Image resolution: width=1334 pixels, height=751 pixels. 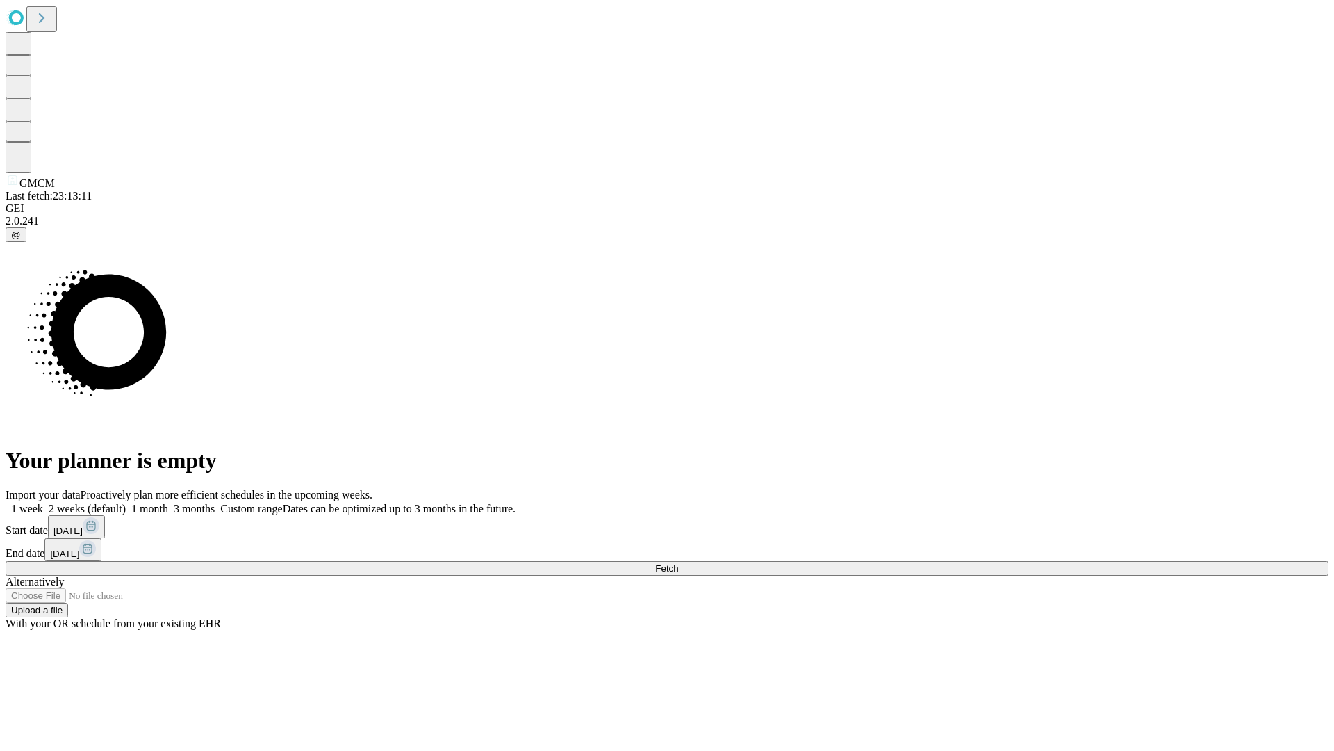 I want to click on span: GMCM, so click(x=37, y=183).